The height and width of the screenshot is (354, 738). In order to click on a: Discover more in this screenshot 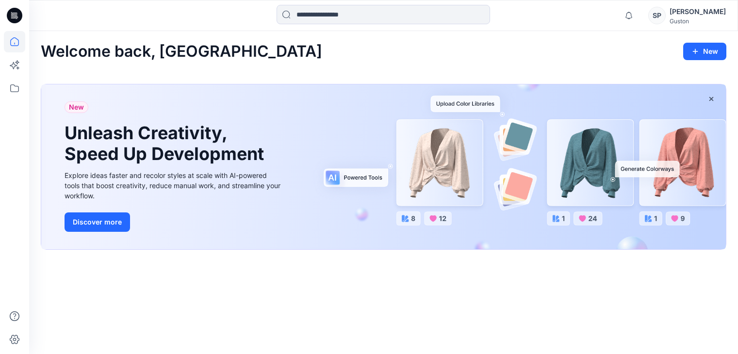, I will do `click(174, 222)`.